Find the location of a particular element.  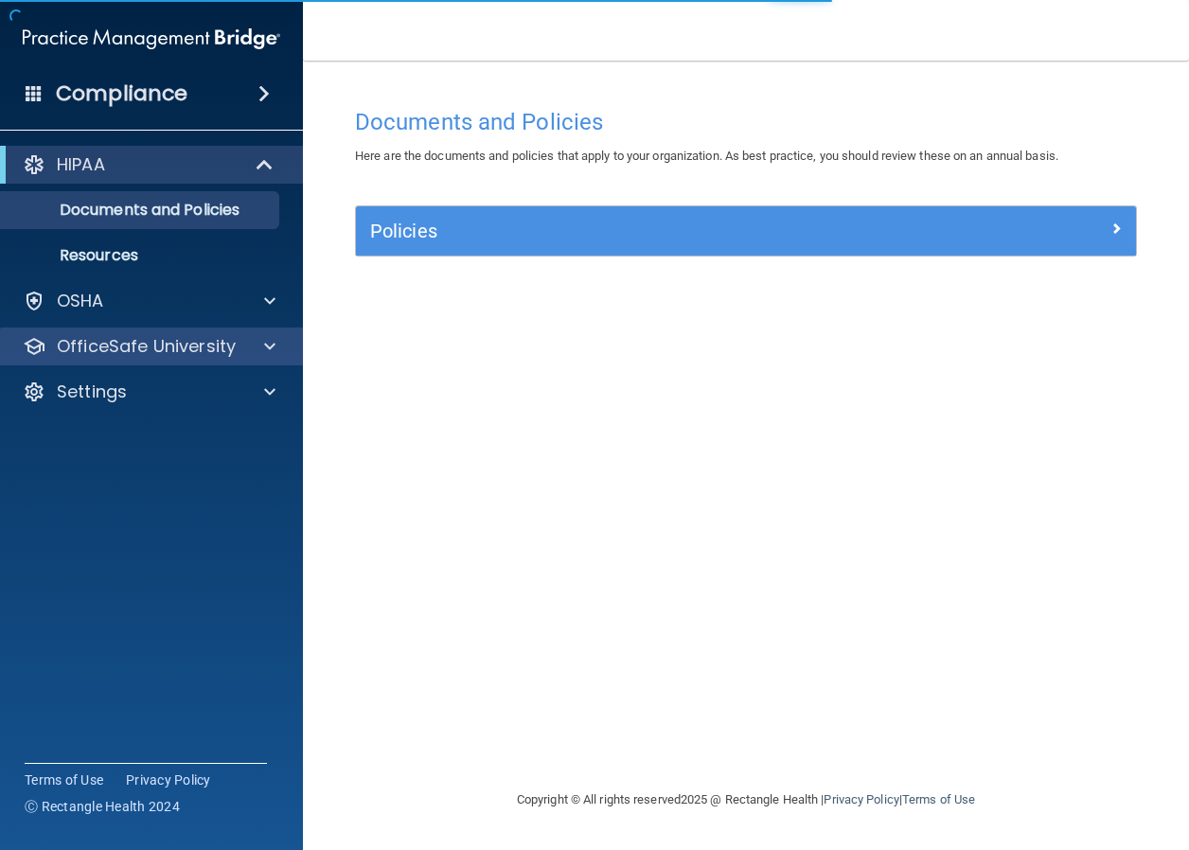

h4: Compliance is located at coordinates (121, 94).